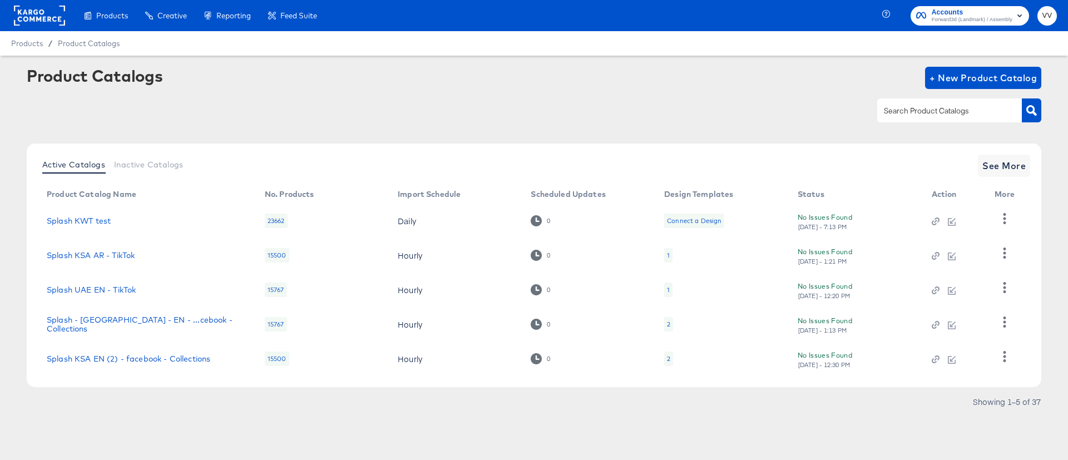 The image size is (1068, 460). I want to click on th: More, so click(1007, 195).